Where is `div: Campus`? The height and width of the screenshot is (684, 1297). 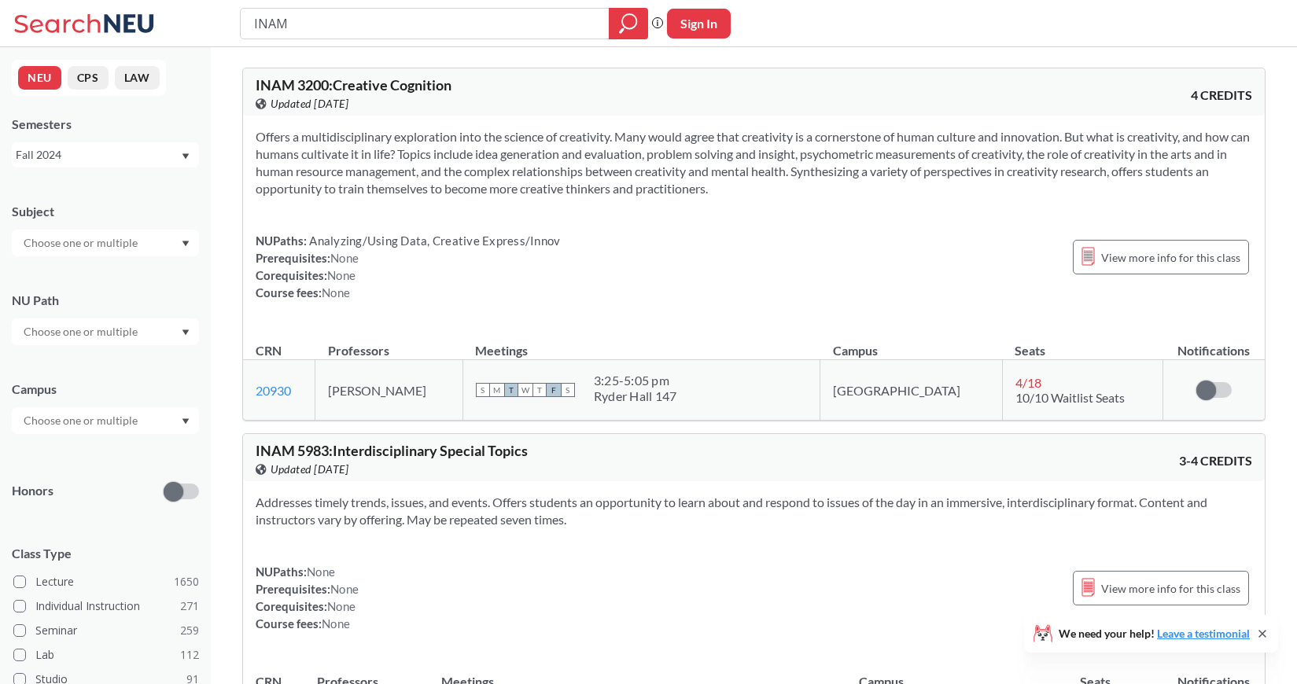
div: Campus is located at coordinates (105, 389).